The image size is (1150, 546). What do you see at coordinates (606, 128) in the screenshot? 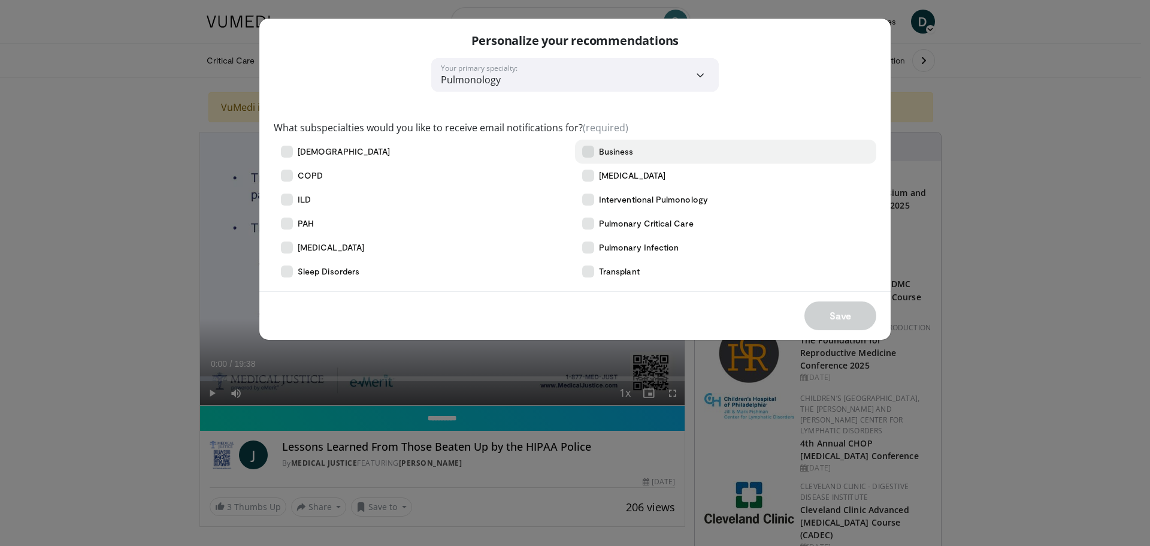
I see `span: (required)` at bounding box center [606, 128].